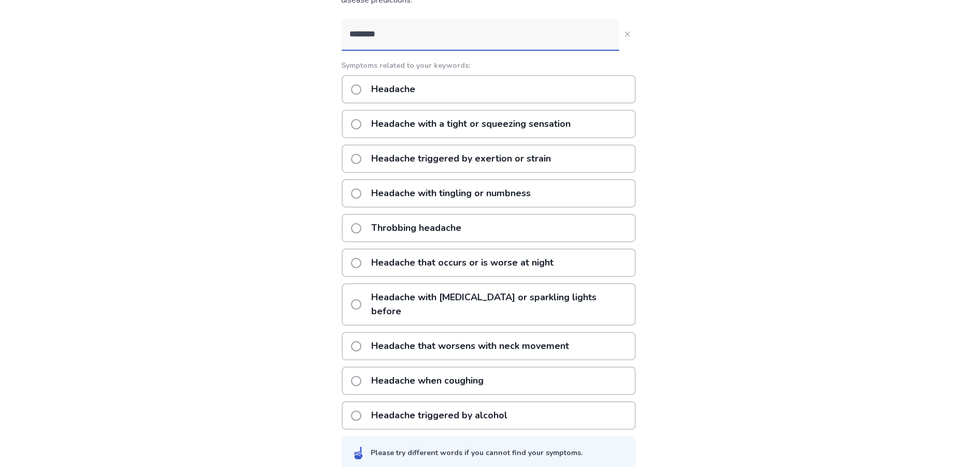 The image size is (977, 467). Describe the element at coordinates (428, 381) in the screenshot. I see `p: Headache when coughing` at that location.